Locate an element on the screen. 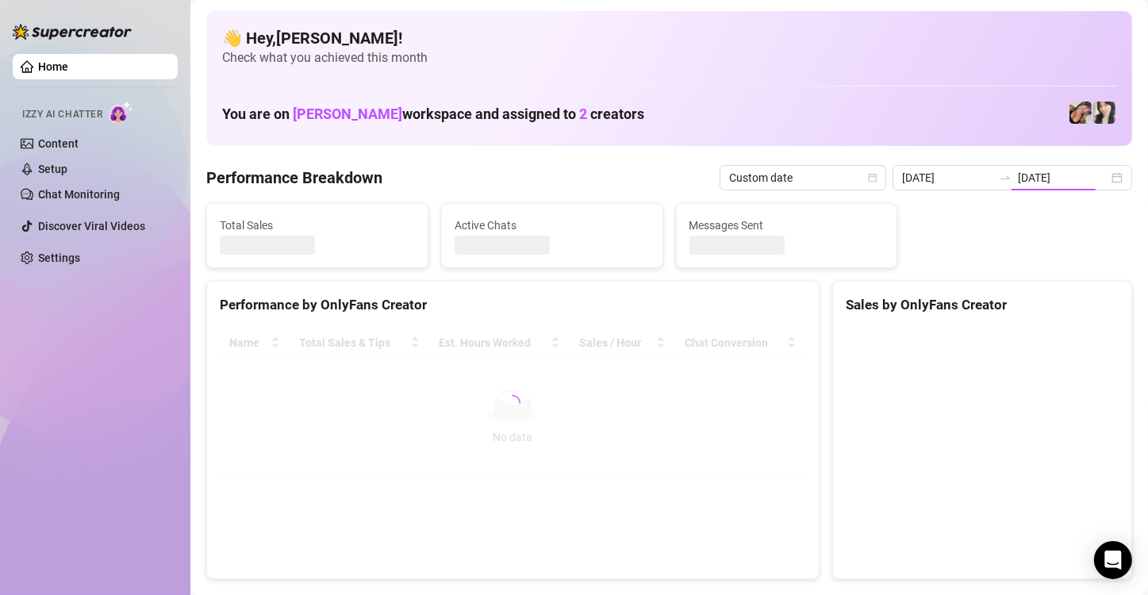  span: to is located at coordinates (1005, 178).